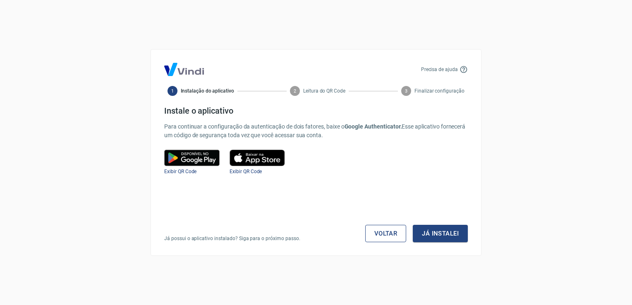  What do you see at coordinates (439, 91) in the screenshot?
I see `span: Finalizar configuração` at bounding box center [439, 91].